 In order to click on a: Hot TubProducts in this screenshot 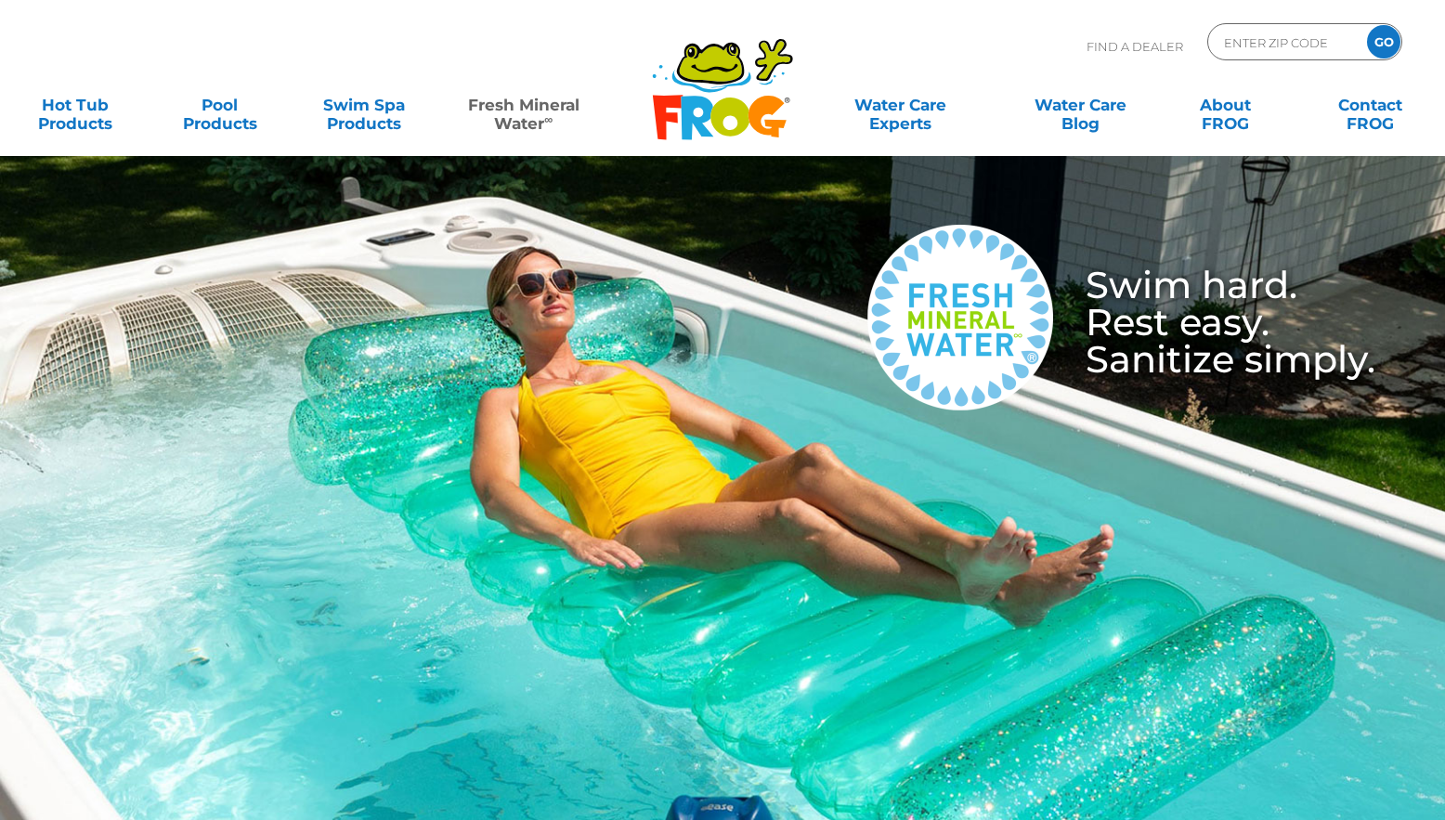, I will do `click(74, 105)`.